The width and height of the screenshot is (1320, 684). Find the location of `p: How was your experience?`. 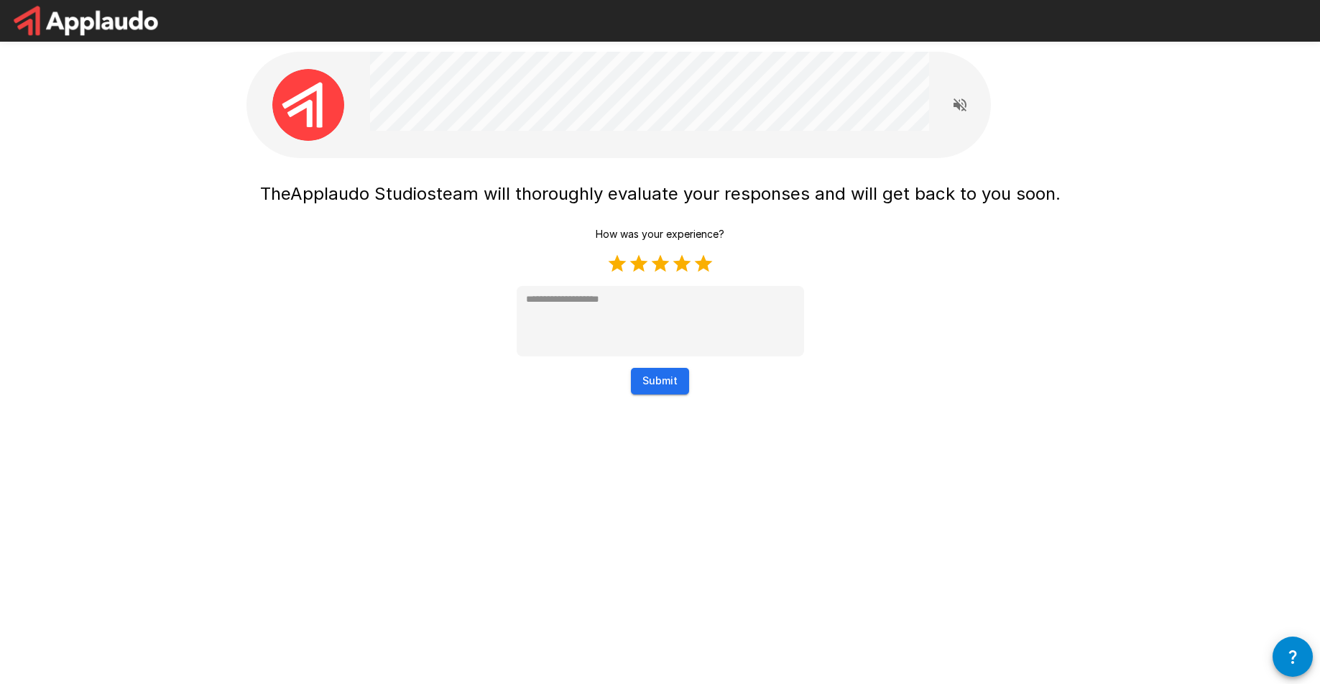

p: How was your experience? is located at coordinates (659, 234).